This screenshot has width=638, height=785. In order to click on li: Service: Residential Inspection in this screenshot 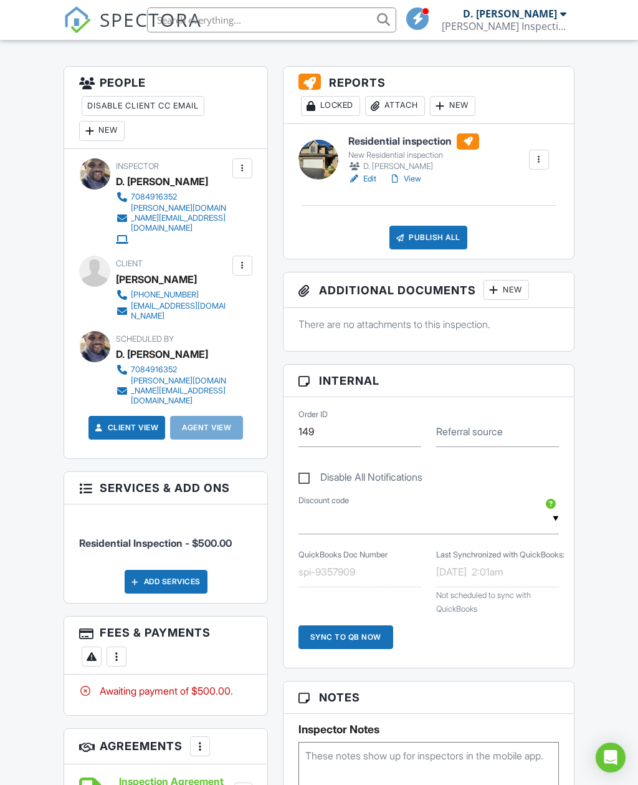, I will do `click(165, 537)`.